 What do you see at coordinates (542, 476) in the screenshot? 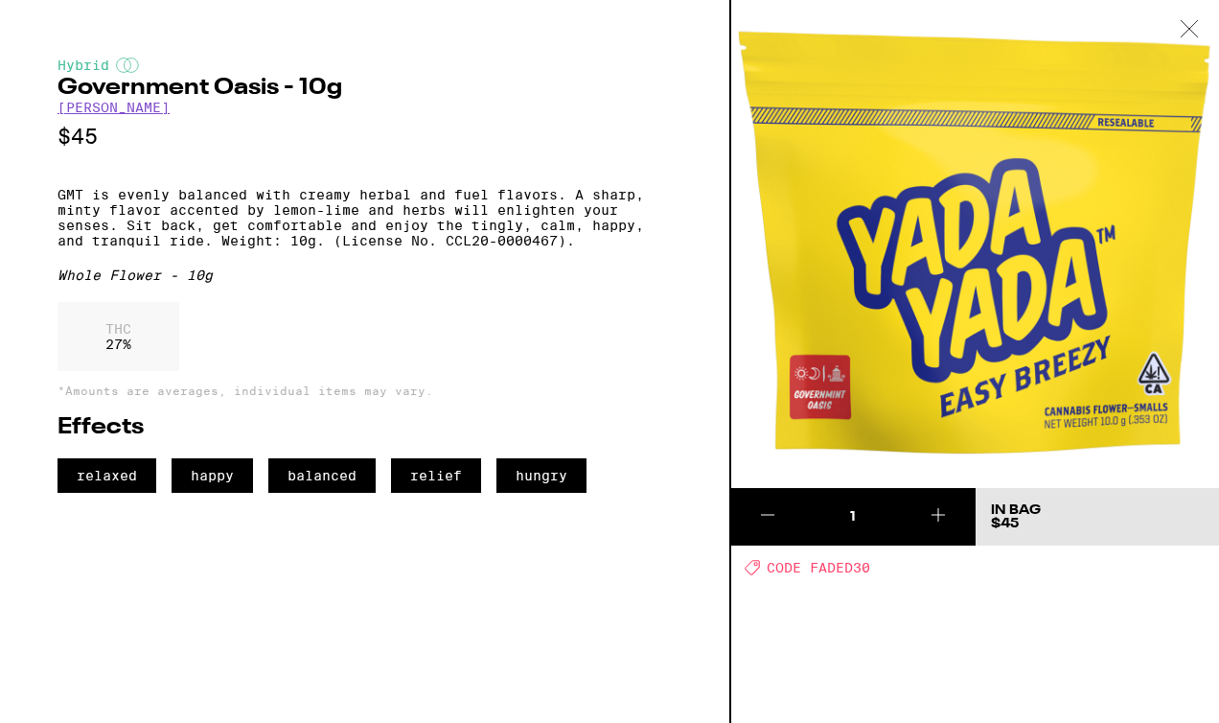
I see `span: hungry` at bounding box center [542, 476].